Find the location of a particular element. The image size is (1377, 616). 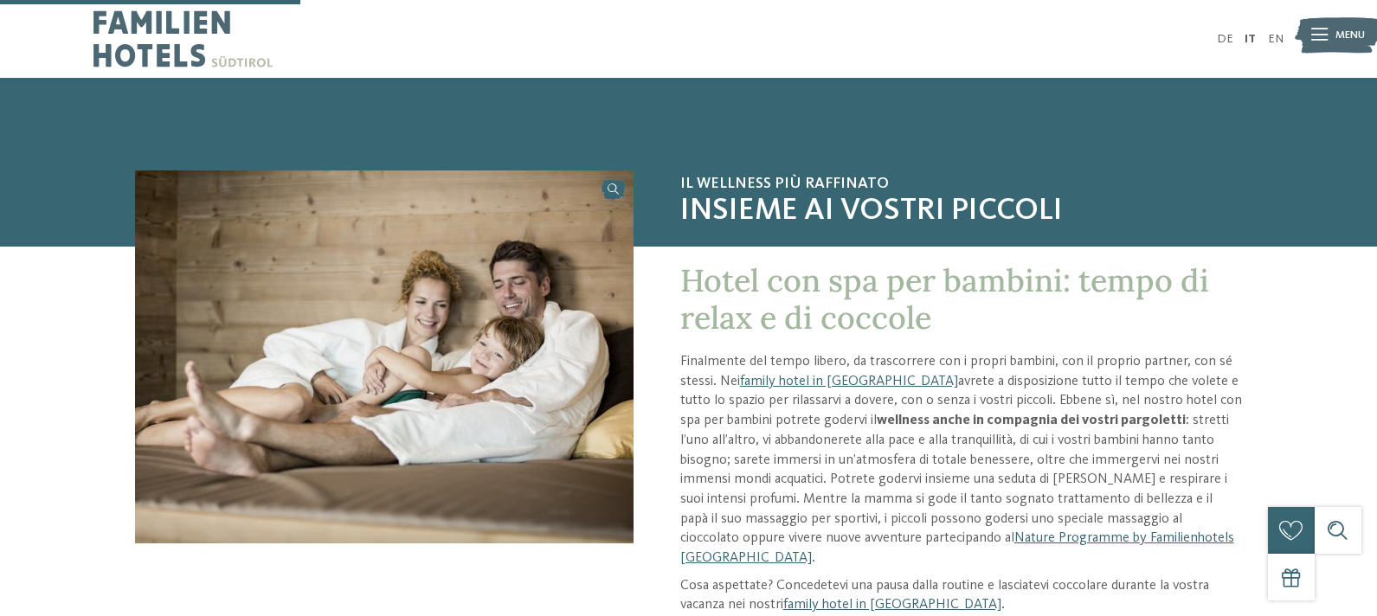

p: Finalmente del tempo libero, da trascorrere con i propri bambini, con il proprio partner, con sé ... is located at coordinates (961, 460).